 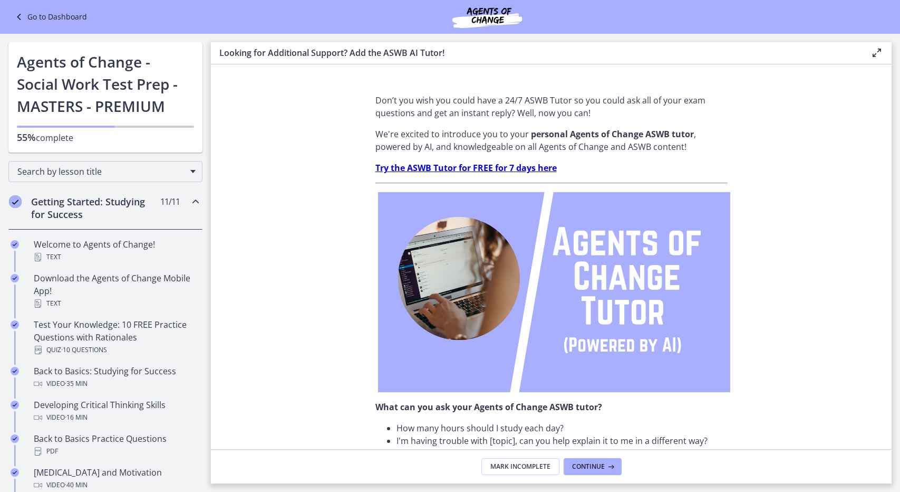 What do you see at coordinates (116, 451) in the screenshot?
I see `div: PDF` at bounding box center [116, 451].